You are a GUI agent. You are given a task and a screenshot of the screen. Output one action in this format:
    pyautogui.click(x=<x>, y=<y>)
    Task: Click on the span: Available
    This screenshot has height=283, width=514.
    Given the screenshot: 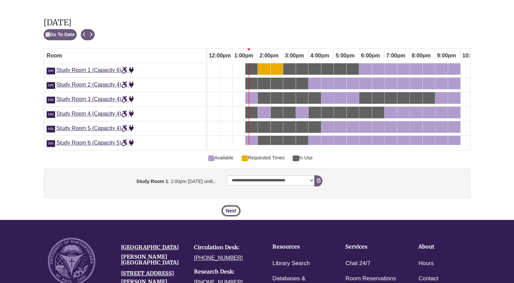 What is the action you would take?
    pyautogui.click(x=221, y=158)
    